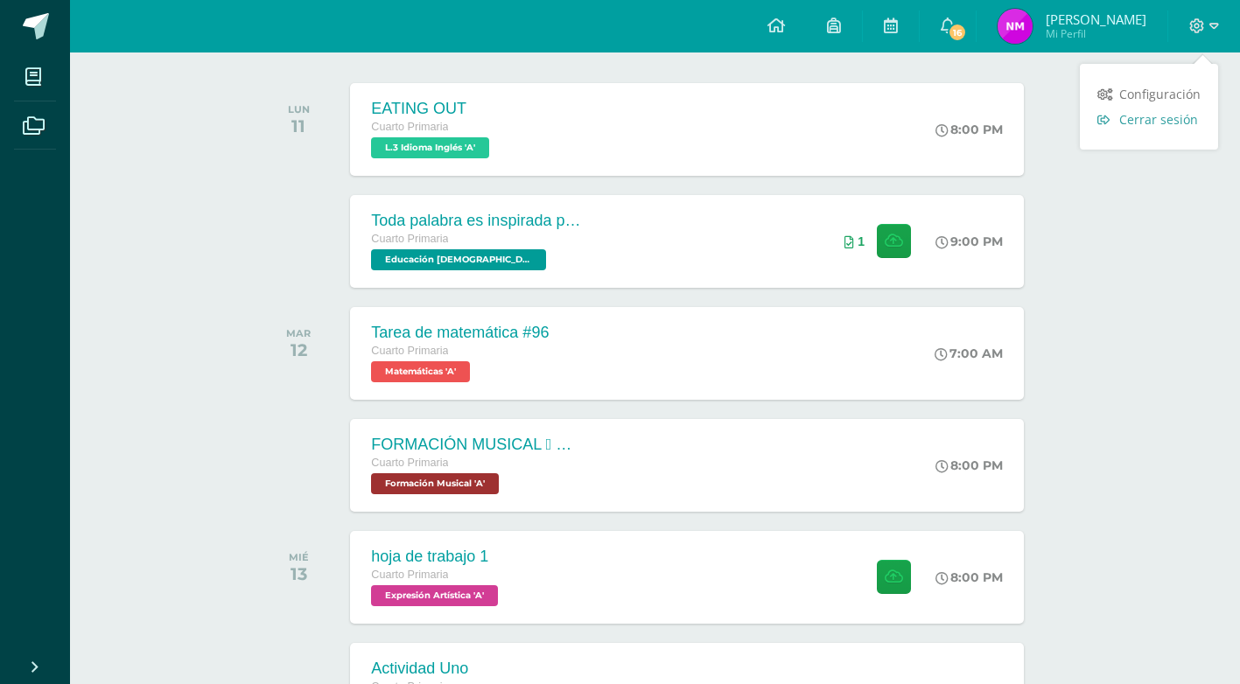  I want to click on a: Configuración, so click(1149, 94).